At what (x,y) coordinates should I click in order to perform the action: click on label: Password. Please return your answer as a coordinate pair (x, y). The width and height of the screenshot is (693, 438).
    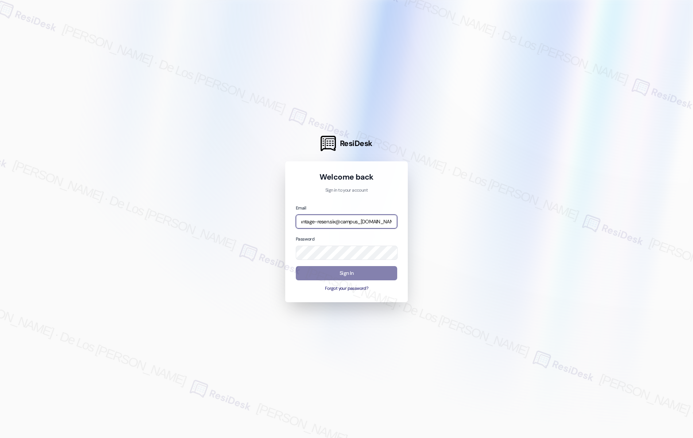
    Looking at the image, I should click on (305, 239).